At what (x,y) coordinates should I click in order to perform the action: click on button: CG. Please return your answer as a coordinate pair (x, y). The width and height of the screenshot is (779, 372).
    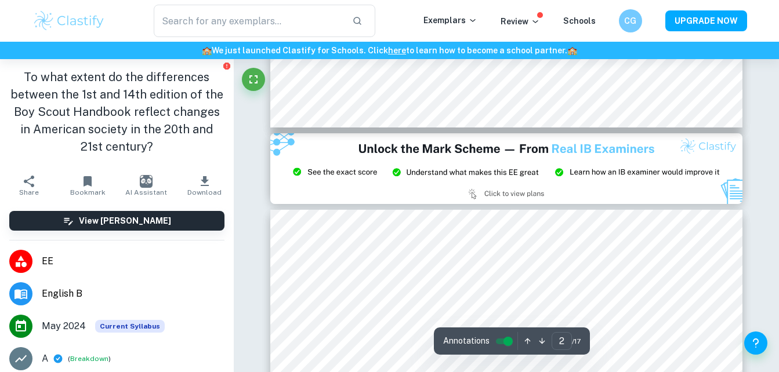
    Looking at the image, I should click on (631, 21).